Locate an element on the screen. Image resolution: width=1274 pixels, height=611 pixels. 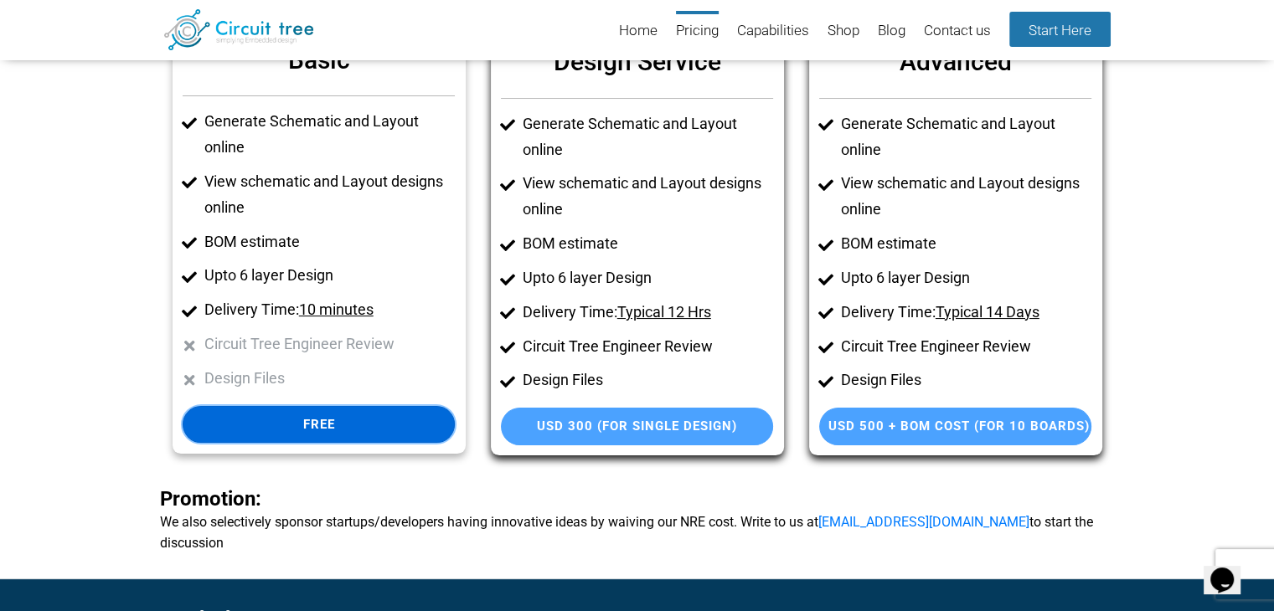
a: Shop is located at coordinates (843, 31).